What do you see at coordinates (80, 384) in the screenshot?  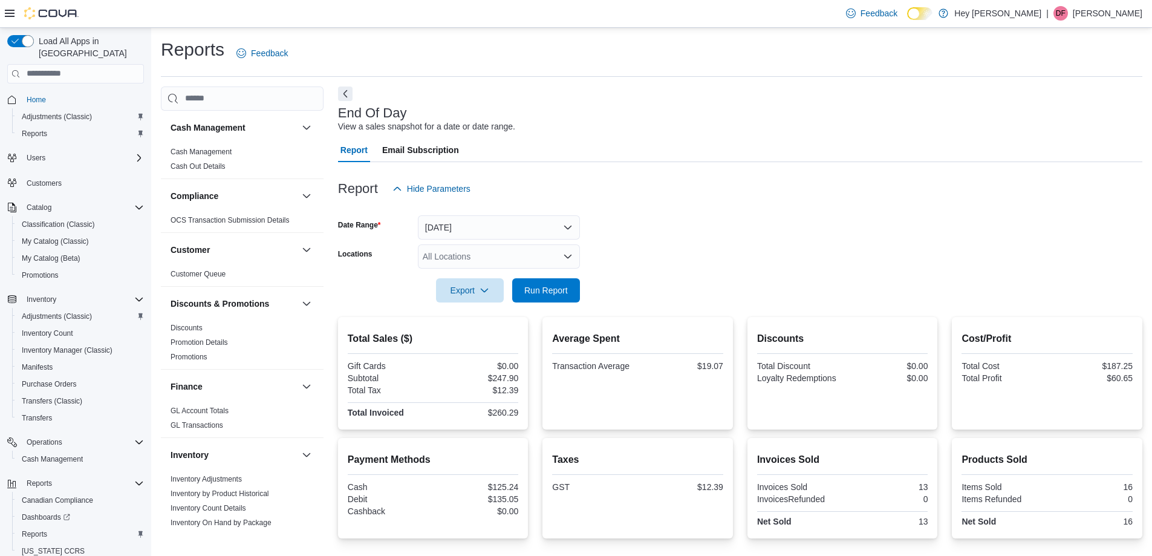 I see `button: Purchase Orders` at bounding box center [80, 384].